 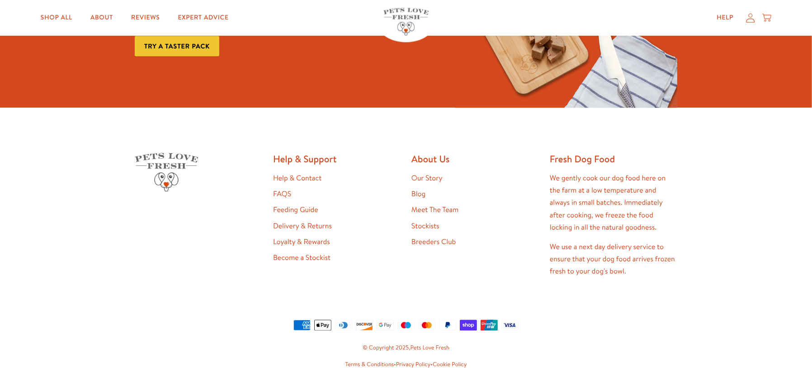 I want to click on a: About, so click(x=102, y=18).